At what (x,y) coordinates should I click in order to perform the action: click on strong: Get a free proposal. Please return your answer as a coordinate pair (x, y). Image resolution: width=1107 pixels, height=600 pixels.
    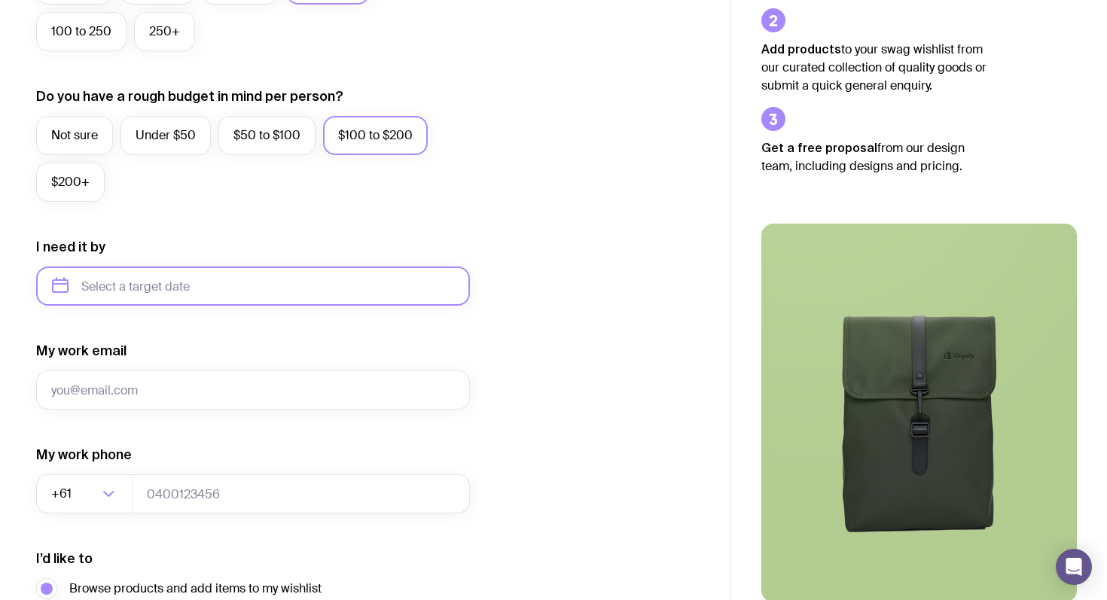
    Looking at the image, I should click on (819, 148).